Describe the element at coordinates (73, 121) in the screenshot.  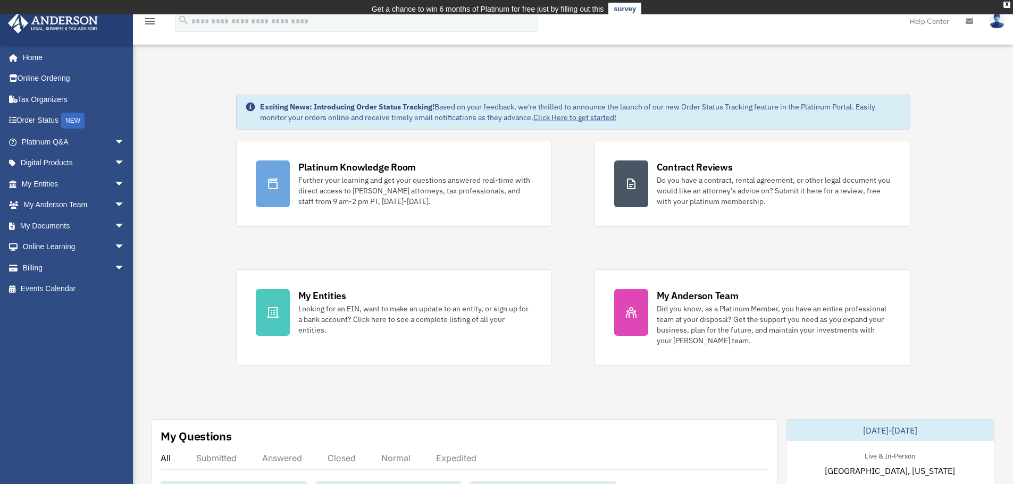
I see `div: NEW` at that location.